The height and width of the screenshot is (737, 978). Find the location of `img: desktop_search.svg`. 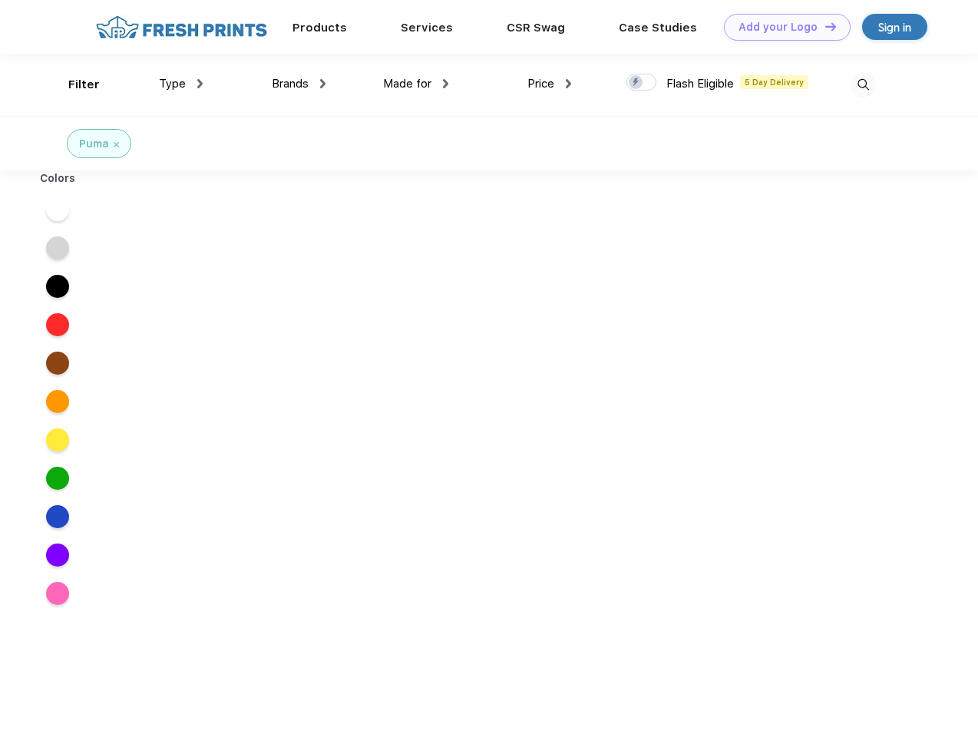

img: desktop_search.svg is located at coordinates (863, 84).